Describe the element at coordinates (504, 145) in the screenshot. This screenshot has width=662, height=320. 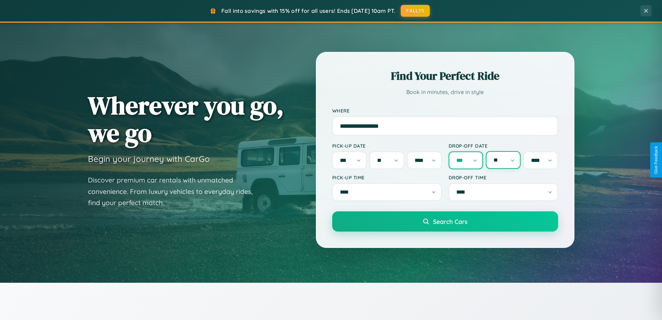
I see `label: Drop-off Date` at that location.